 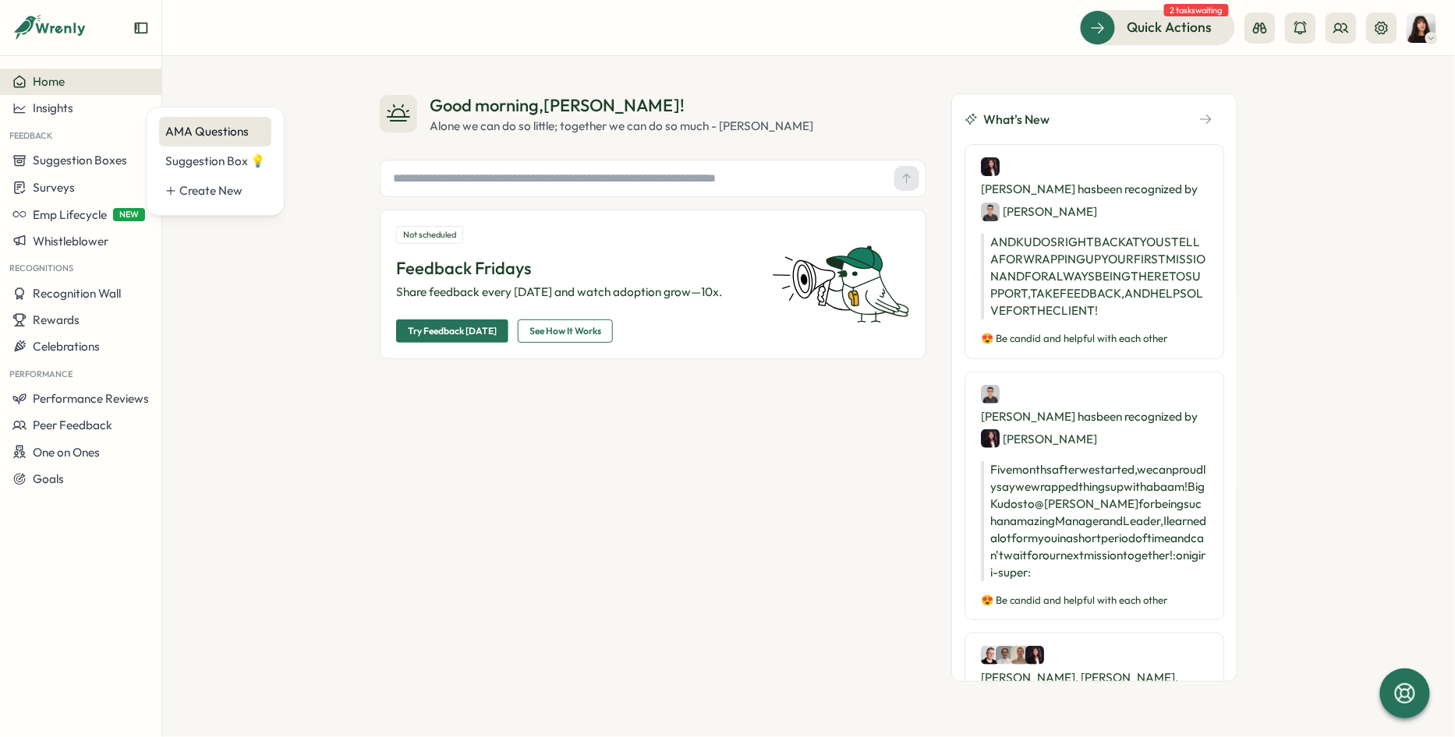 What do you see at coordinates (1196, 10) in the screenshot?
I see `span: 2 tasks waiting` at bounding box center [1196, 10].